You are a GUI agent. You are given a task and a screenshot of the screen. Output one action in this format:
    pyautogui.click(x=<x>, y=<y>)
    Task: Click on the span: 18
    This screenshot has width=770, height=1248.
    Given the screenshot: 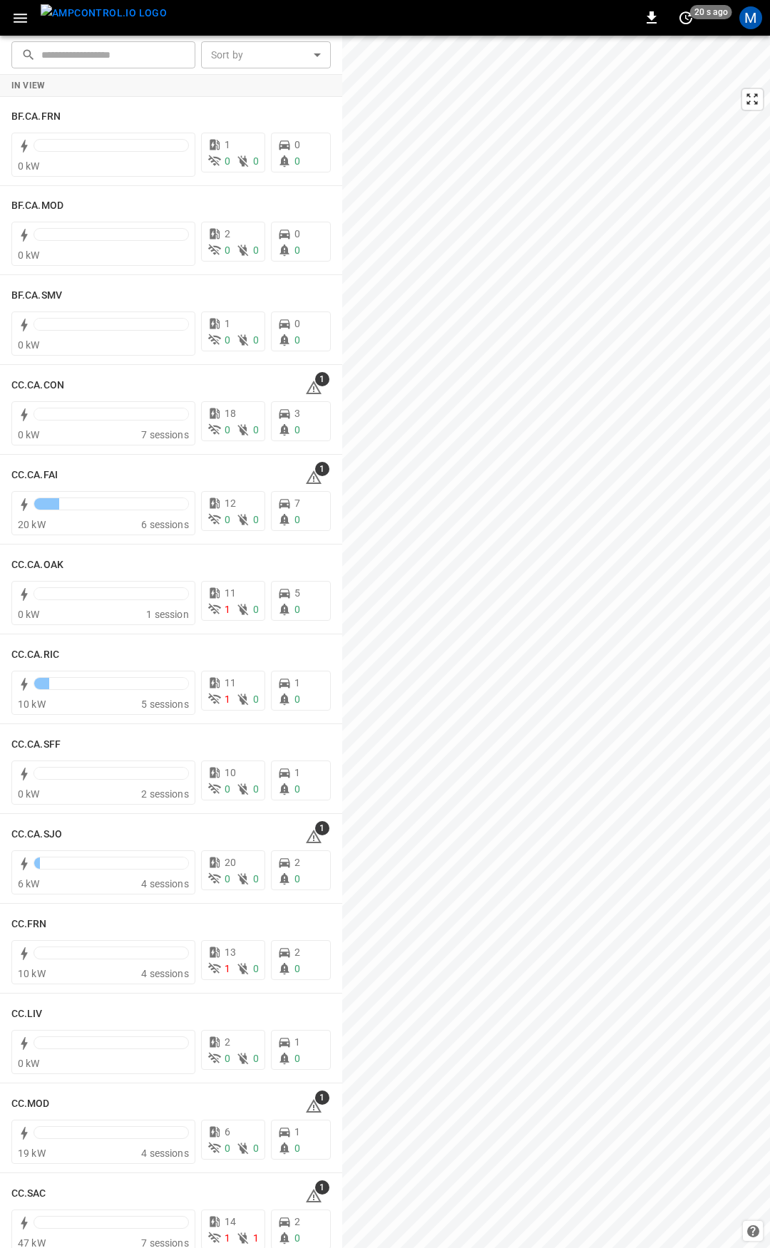 What is the action you would take?
    pyautogui.click(x=230, y=413)
    